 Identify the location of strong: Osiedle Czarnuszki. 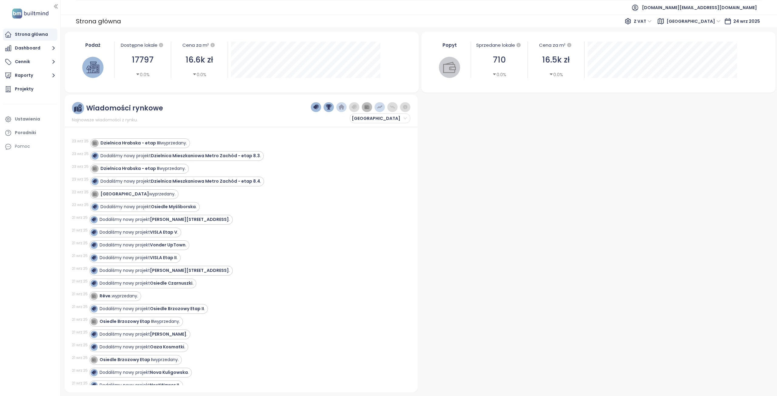
(171, 283).